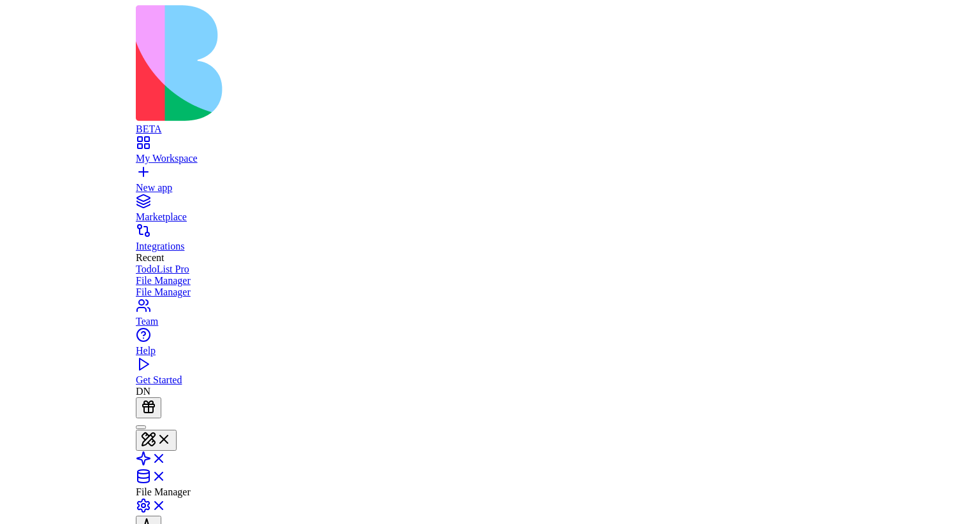 This screenshot has width=964, height=524. What do you see at coordinates (103, 37) in the screenshot?
I see `button: Download` at bounding box center [103, 37].